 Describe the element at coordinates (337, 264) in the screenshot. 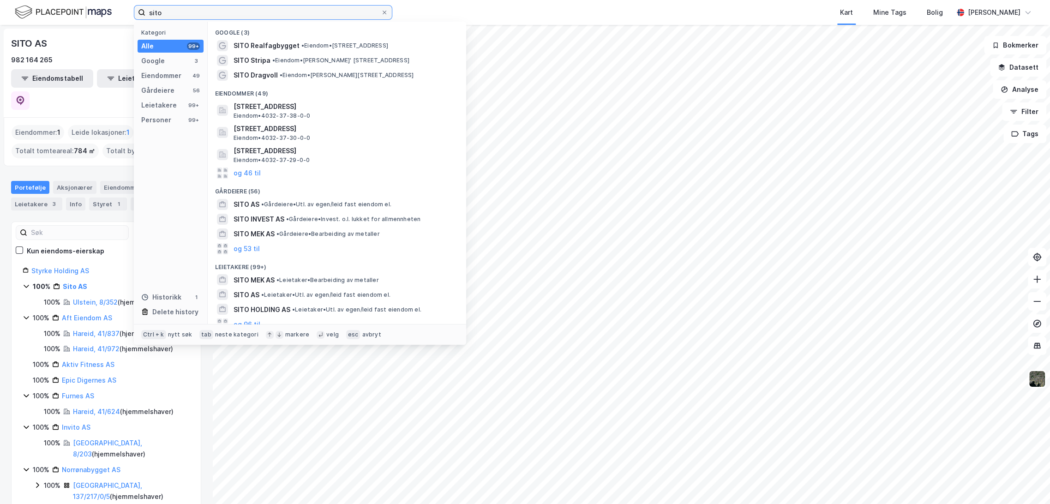

I see `div: Leietakere (99+)` at that location.